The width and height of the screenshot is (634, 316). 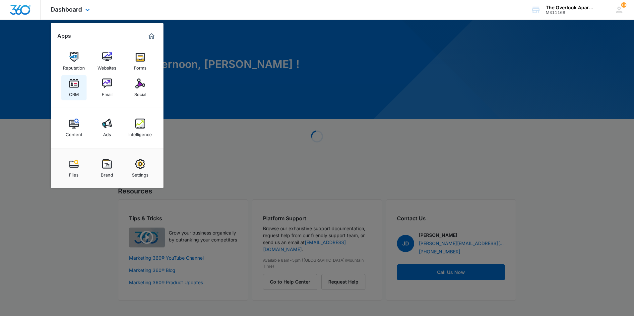 What do you see at coordinates (66, 9) in the screenshot?
I see `span: Dashboard` at bounding box center [66, 9].